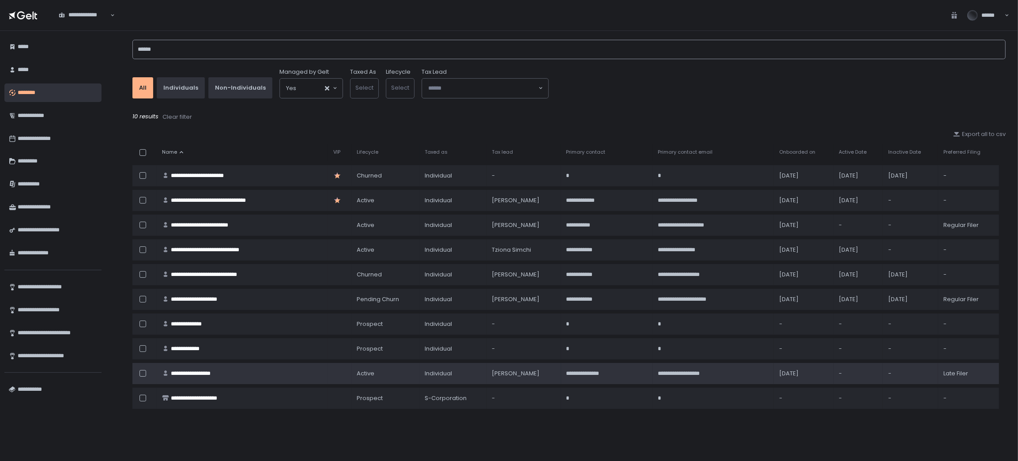 The width and height of the screenshot is (1018, 461). I want to click on div: Clear filter, so click(177, 117).